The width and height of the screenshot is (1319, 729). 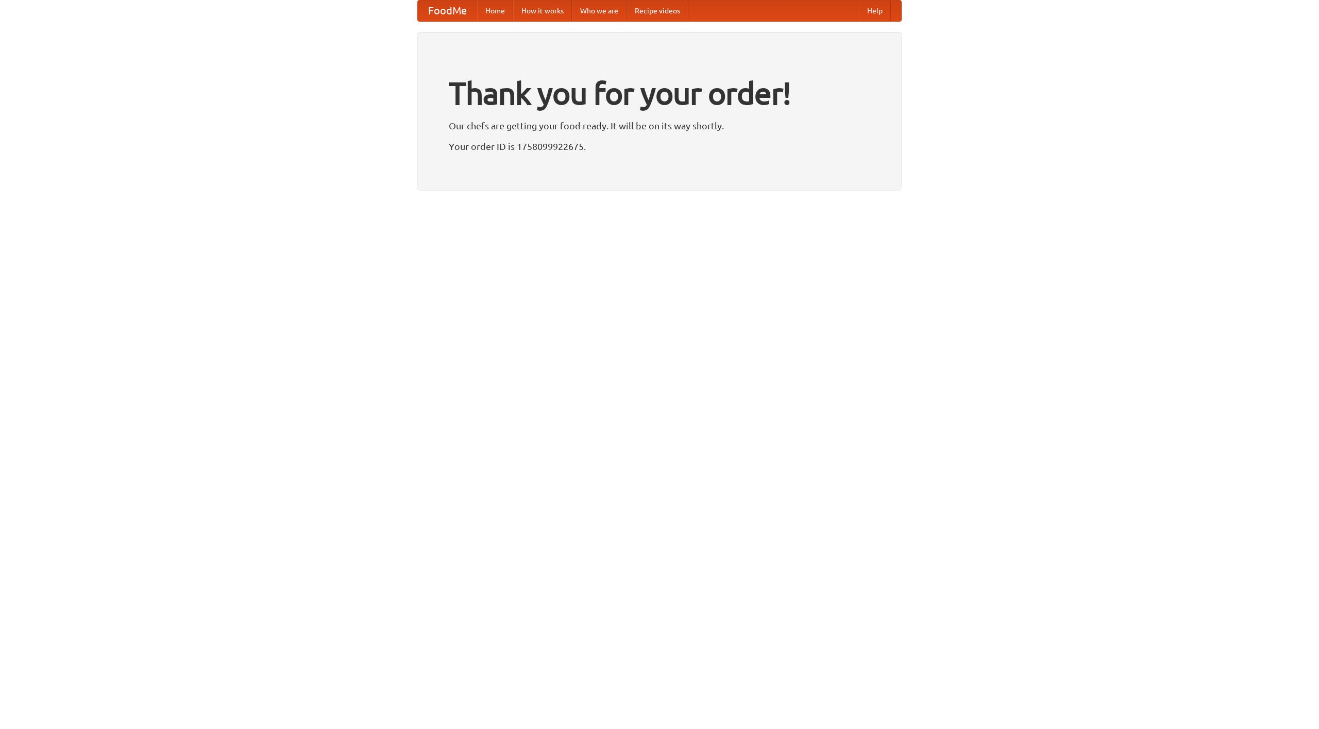 I want to click on a: FoodMe, so click(x=447, y=11).